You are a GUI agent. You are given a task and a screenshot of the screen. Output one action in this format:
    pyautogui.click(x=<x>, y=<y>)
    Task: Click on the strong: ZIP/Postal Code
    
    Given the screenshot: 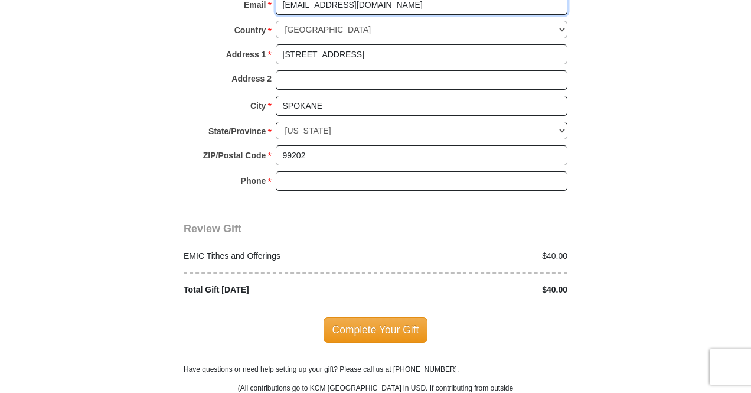 What is the action you would take?
    pyautogui.click(x=234, y=155)
    